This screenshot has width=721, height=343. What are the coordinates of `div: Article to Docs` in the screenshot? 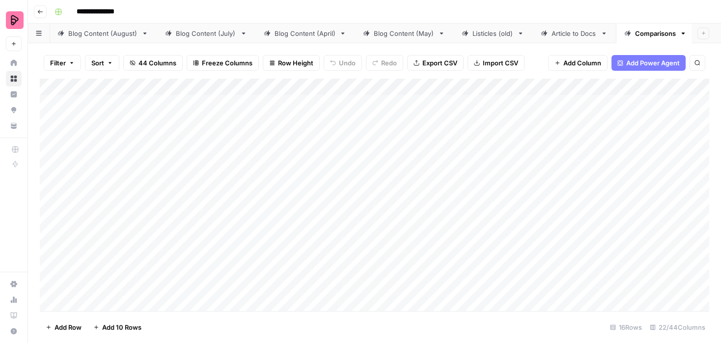 It's located at (574, 33).